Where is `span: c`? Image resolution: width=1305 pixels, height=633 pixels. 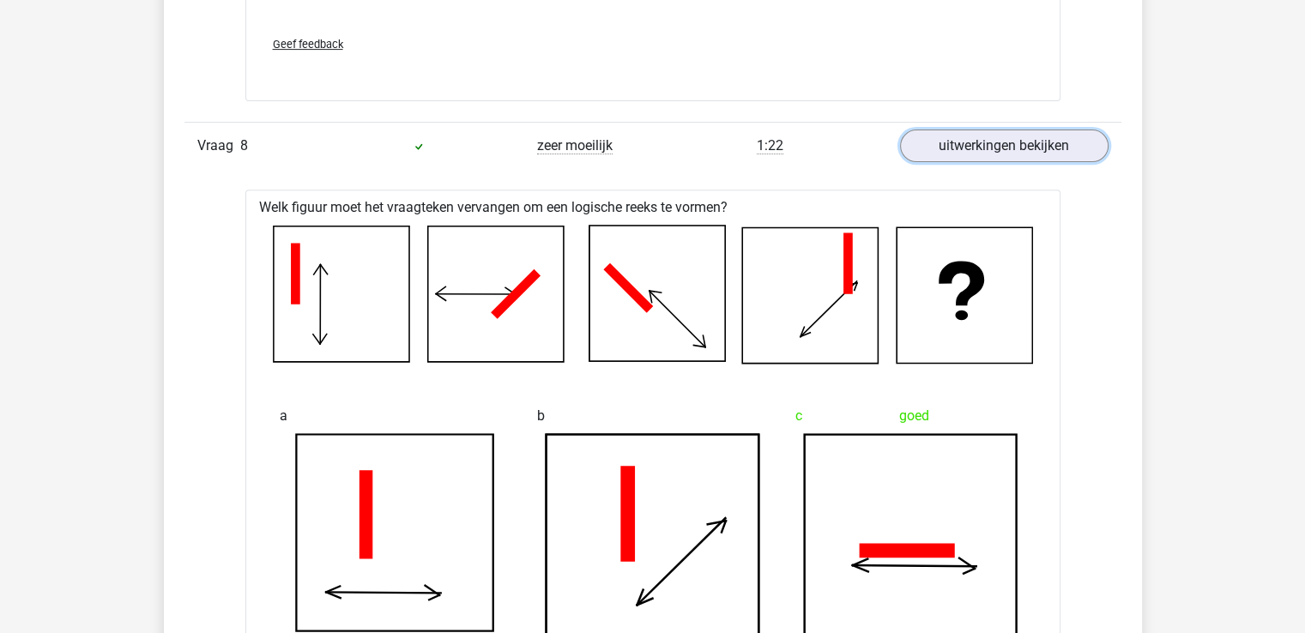 span: c is located at coordinates (799, 416).